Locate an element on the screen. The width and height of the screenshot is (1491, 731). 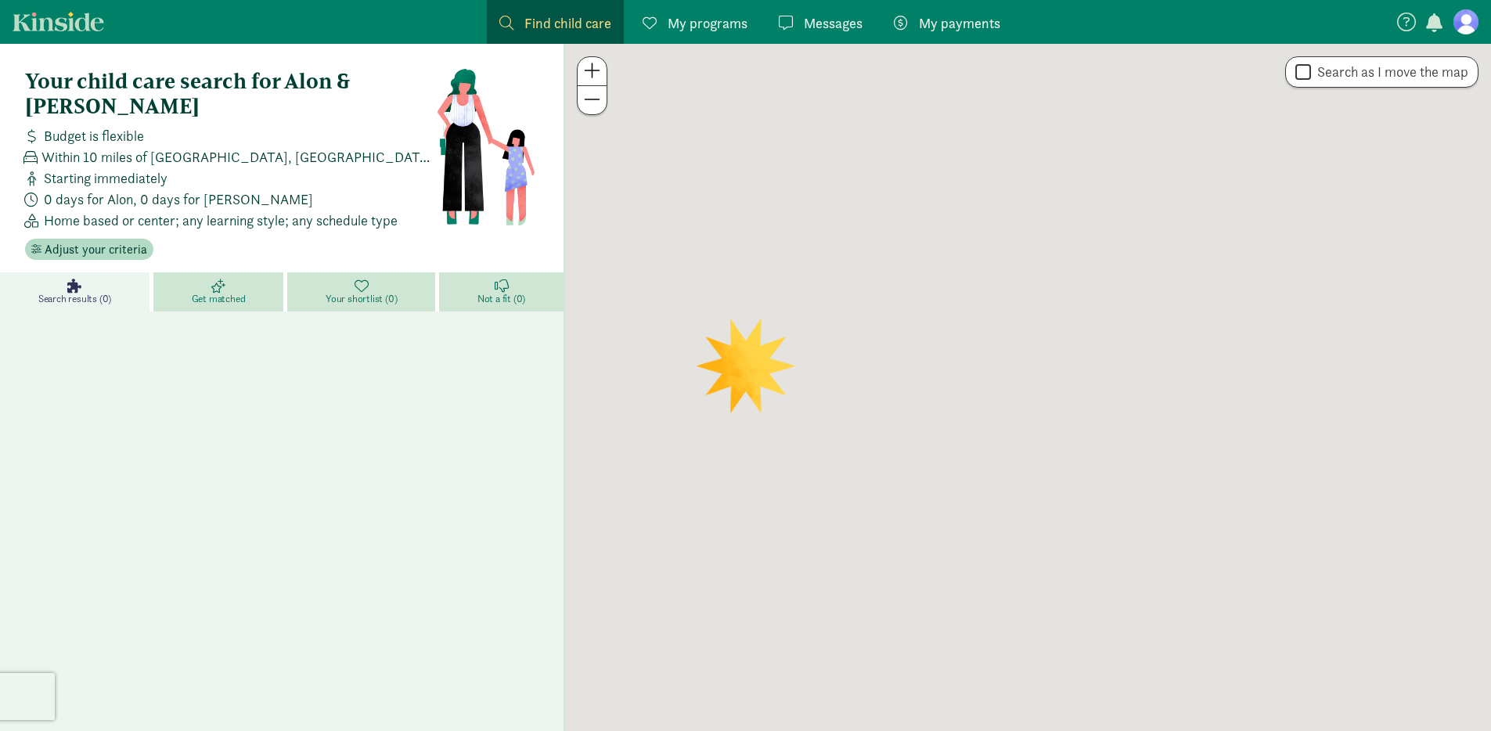
span: Budget is flexible is located at coordinates (94, 135).